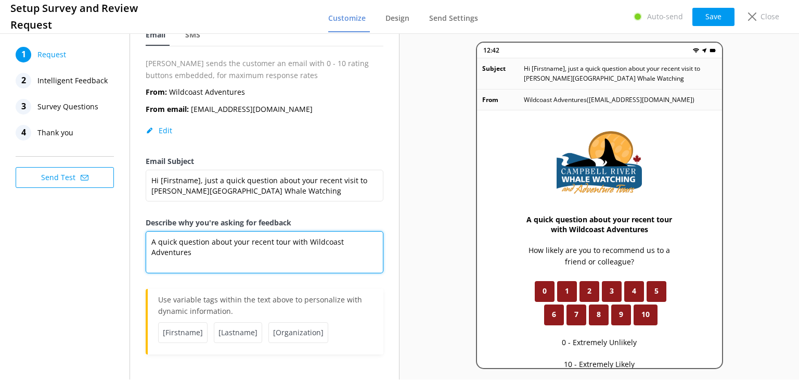 This screenshot has width=799, height=380. Describe the element at coordinates (600, 162) in the screenshot. I see `img: 654-1741904015.png` at that location.